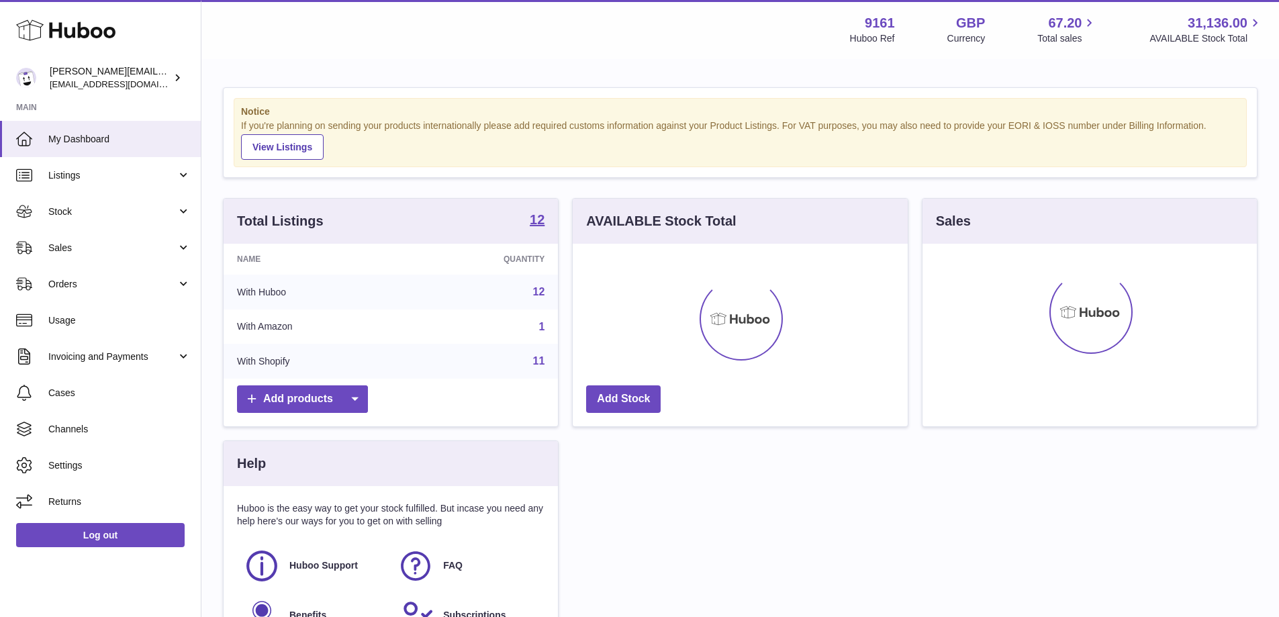 Image resolution: width=1279 pixels, height=617 pixels. I want to click on th: Quantity, so click(483, 259).